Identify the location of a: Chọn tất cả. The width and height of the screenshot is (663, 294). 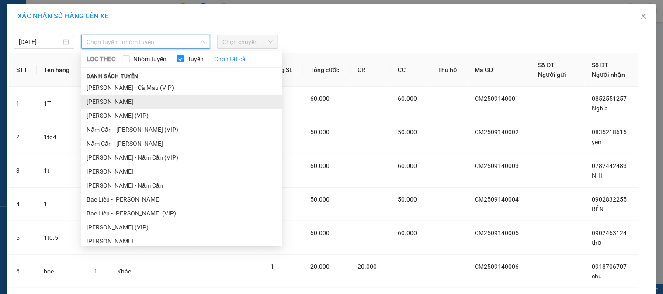
(230, 59).